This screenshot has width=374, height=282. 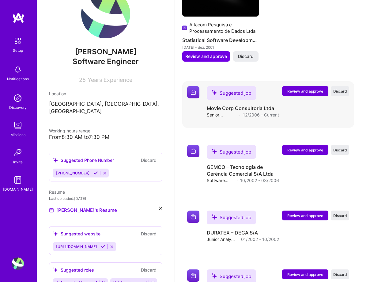 What do you see at coordinates (243, 170) in the screenshot?
I see `h4: GEMCO – Tecnologia de Gerência Comercial S/A Ltda` at bounding box center [243, 170].